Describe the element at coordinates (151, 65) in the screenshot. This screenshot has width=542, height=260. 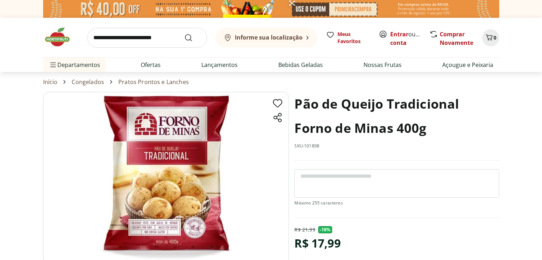
I see `a: Ofertas` at that location.